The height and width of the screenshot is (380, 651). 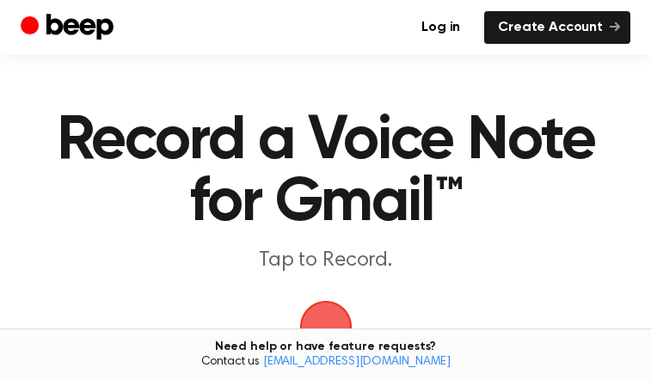 I want to click on a: Log in, so click(x=441, y=28).